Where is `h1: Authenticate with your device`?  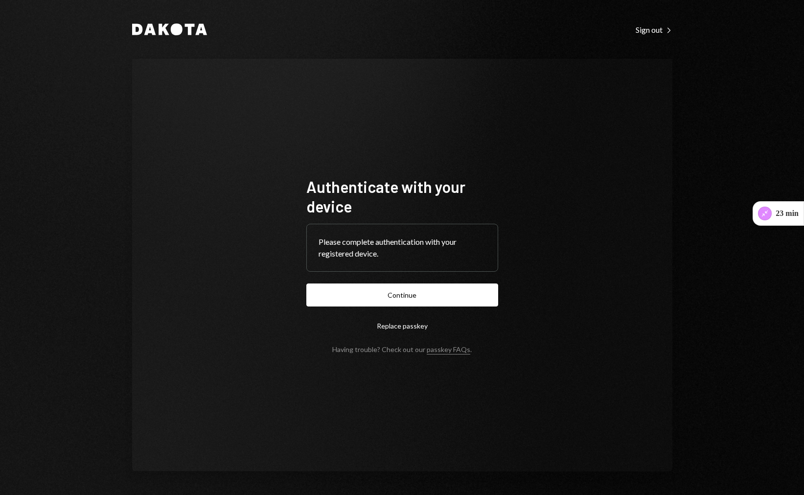
h1: Authenticate with your device is located at coordinates (402, 196).